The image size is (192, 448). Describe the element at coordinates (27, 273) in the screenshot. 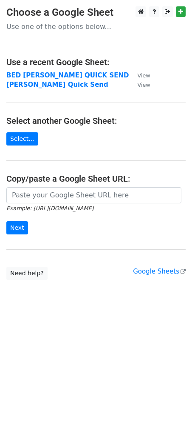

I see `a: Need help?` at that location.